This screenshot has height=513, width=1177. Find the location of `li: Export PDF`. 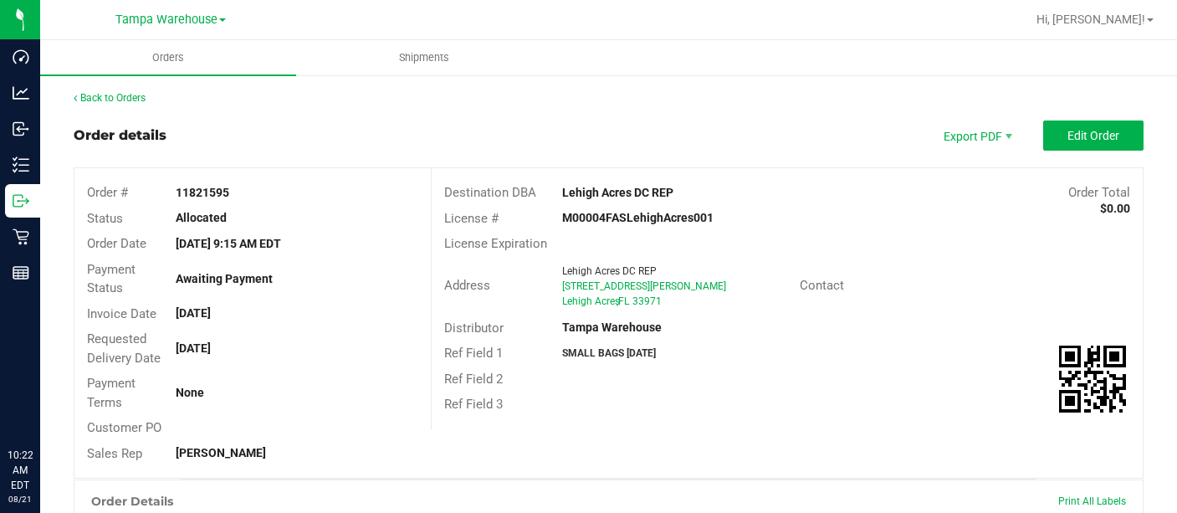

li: Export PDF is located at coordinates (976, 136).